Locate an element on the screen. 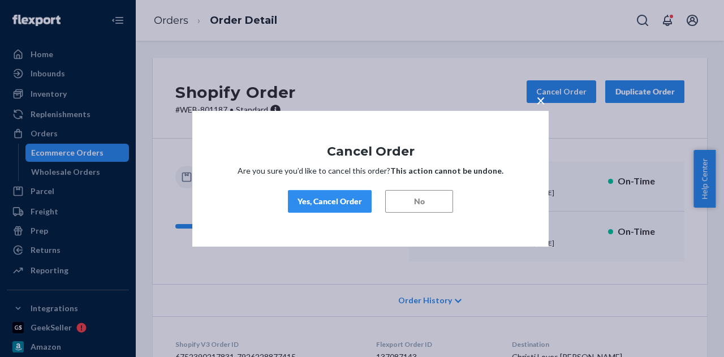 The width and height of the screenshot is (724, 357). p: Are you sure you’d like to cancel this order? is located at coordinates (370, 171).